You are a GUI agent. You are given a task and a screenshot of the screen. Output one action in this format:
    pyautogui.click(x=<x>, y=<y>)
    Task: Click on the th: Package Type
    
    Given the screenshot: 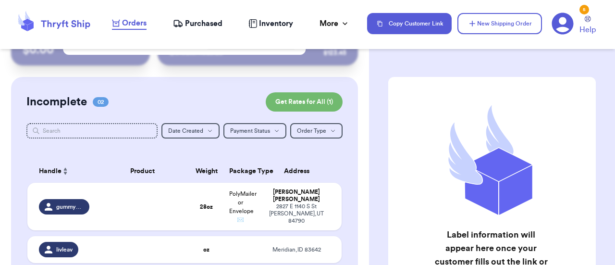 What is the action you would take?
    pyautogui.click(x=240, y=171)
    